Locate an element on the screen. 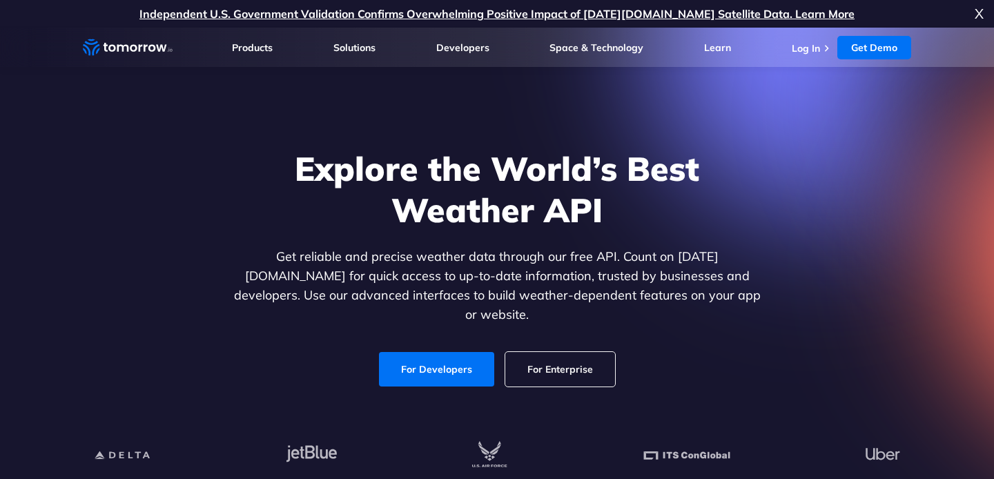  a: Log In is located at coordinates (806, 48).